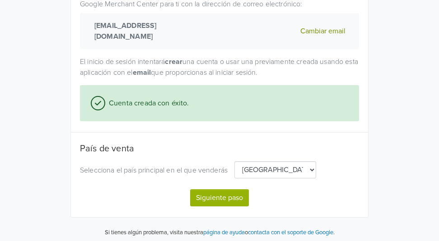 This screenshot has height=241, width=439. What do you see at coordinates (173, 62) in the screenshot?
I see `strong: crear` at bounding box center [173, 62].